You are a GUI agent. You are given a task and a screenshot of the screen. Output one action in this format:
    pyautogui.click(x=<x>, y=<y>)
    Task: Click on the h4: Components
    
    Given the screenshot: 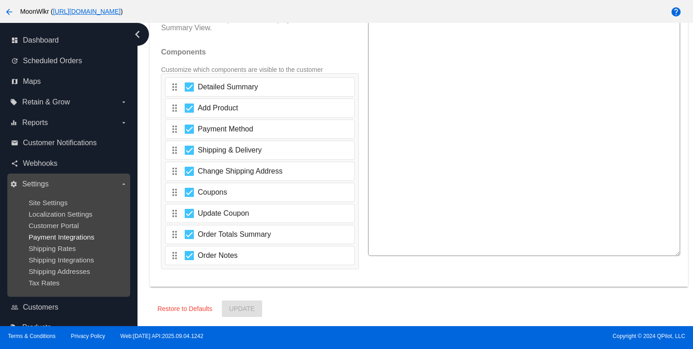 What is the action you would take?
    pyautogui.click(x=260, y=52)
    